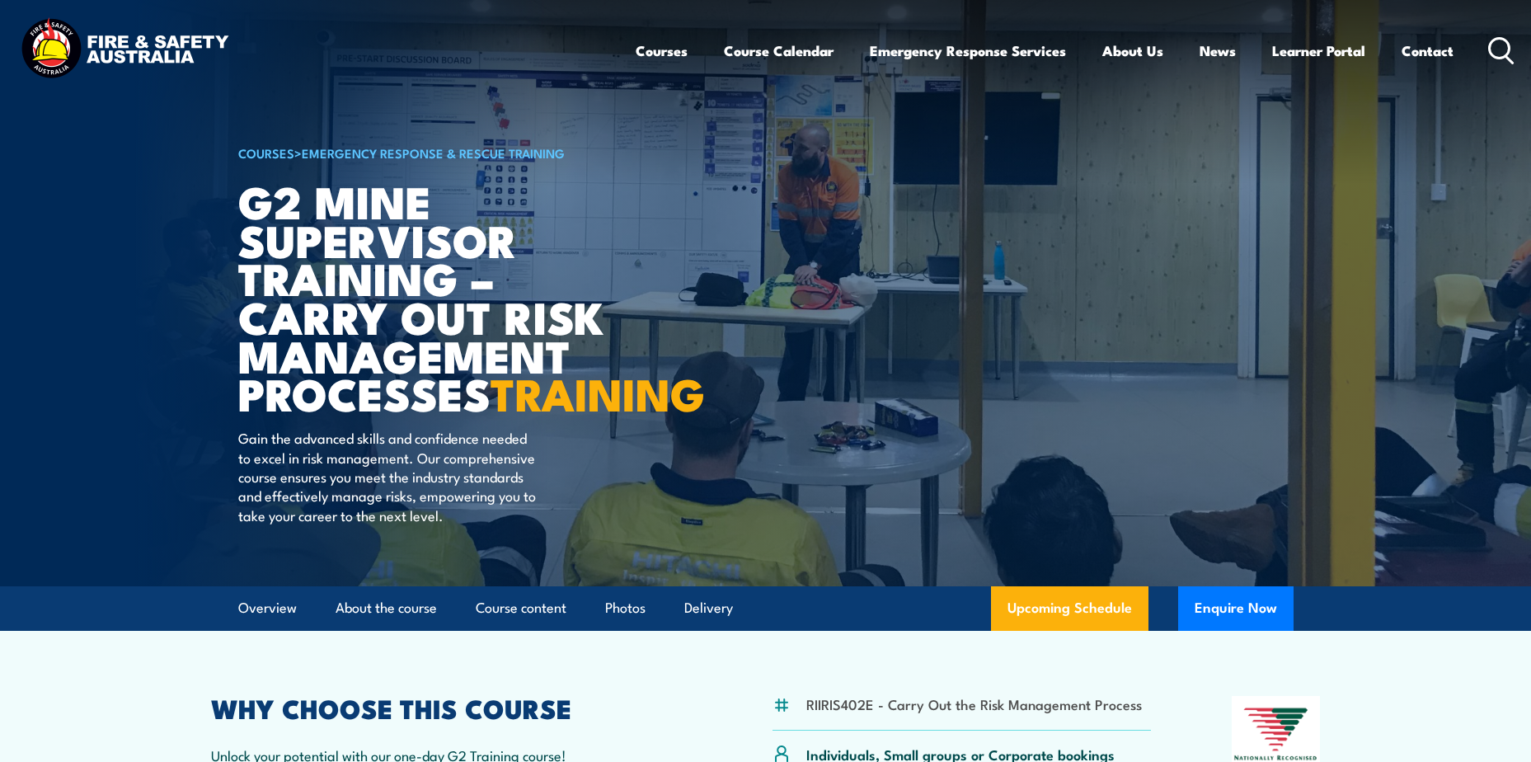 The height and width of the screenshot is (762, 1531). Describe the element at coordinates (778, 50) in the screenshot. I see `a: Course Calendar` at that location.